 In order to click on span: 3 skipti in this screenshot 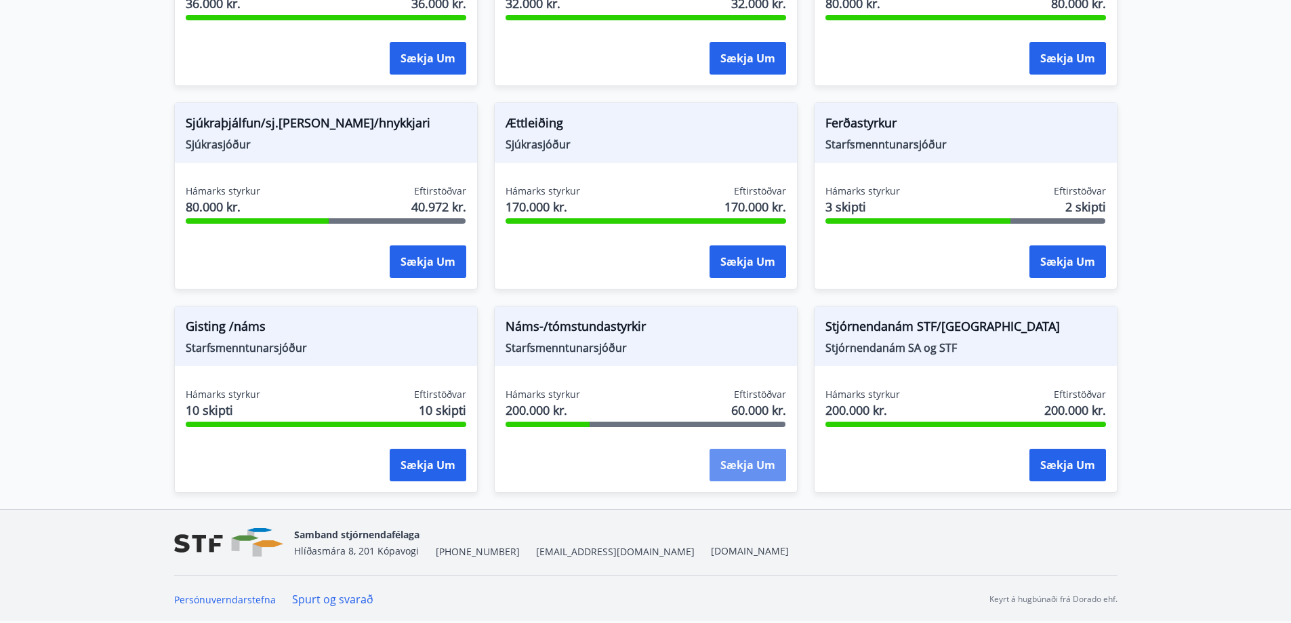, I will do `click(863, 207)`.